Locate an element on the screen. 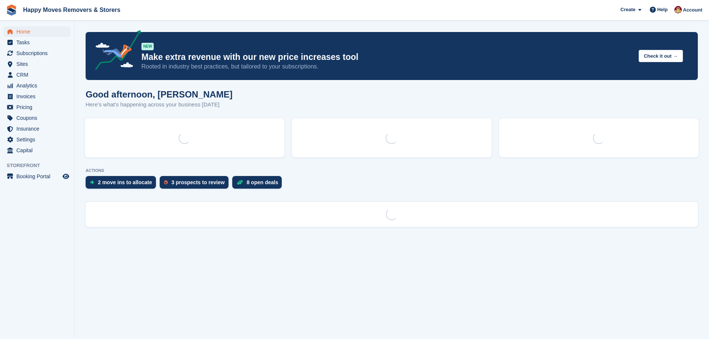 The width and height of the screenshot is (709, 339). img: move_ins_to_allocate_icon-fdf77a2bb77ea45bf5b3d319d69a93e2d87916cf1d5bf7949dd705db3b84f3ca.svg is located at coordinates (92, 182).